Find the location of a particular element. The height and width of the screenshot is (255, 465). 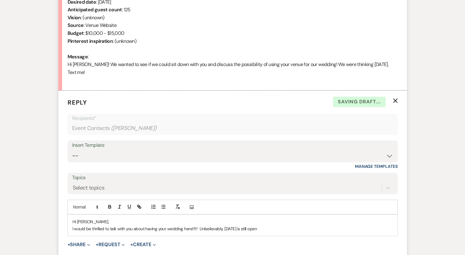

b: Message is located at coordinates (78, 57).